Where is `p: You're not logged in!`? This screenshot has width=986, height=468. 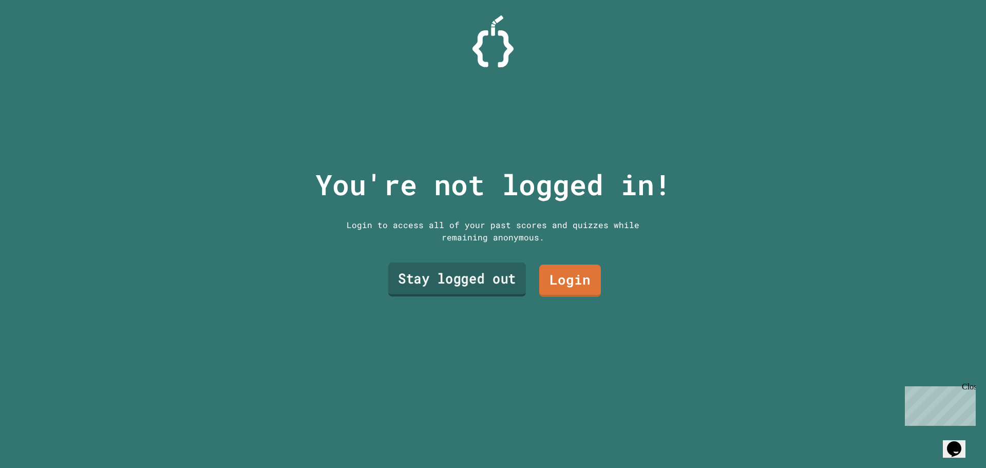
p: You're not logged in! is located at coordinates (493, 184).